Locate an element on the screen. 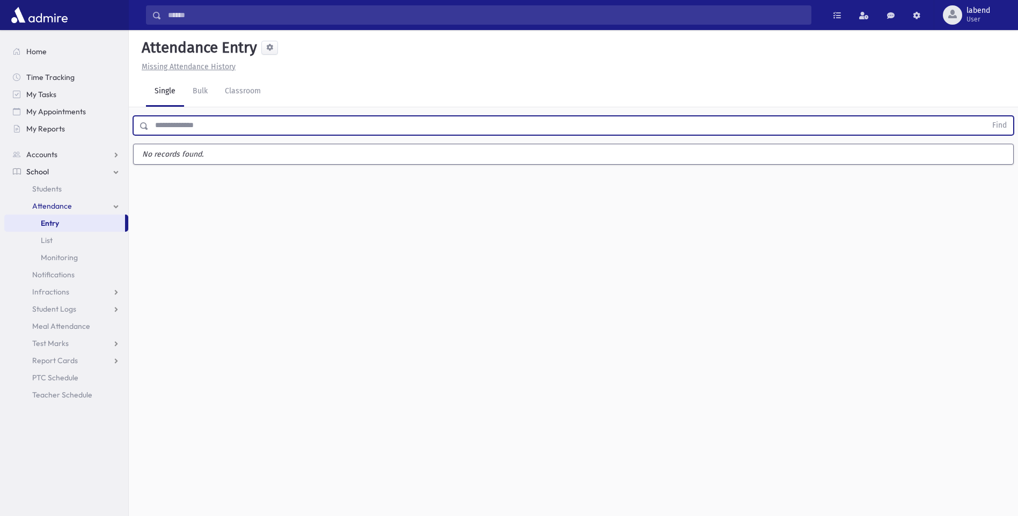 The height and width of the screenshot is (516, 1018). span: Monitoring is located at coordinates (59, 258).